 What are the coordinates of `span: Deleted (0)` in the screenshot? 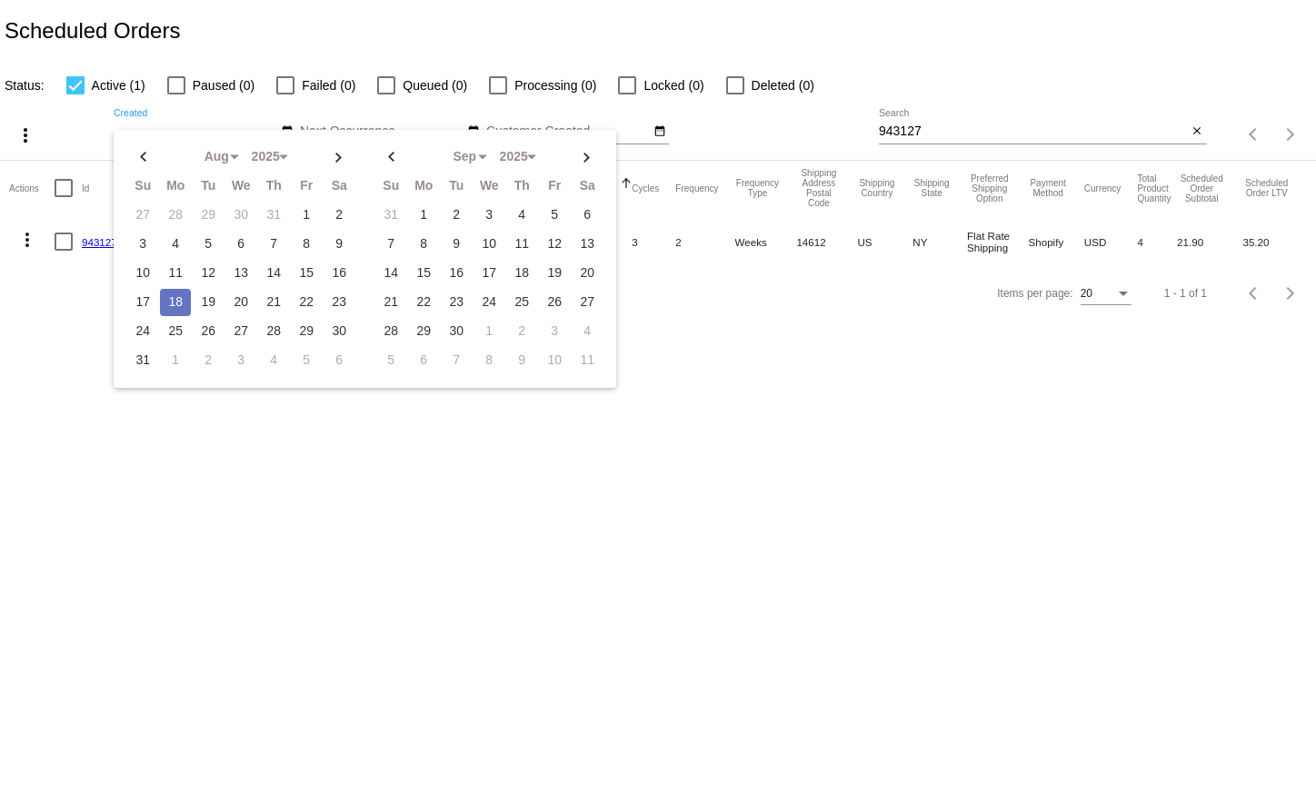 It's located at (782, 85).